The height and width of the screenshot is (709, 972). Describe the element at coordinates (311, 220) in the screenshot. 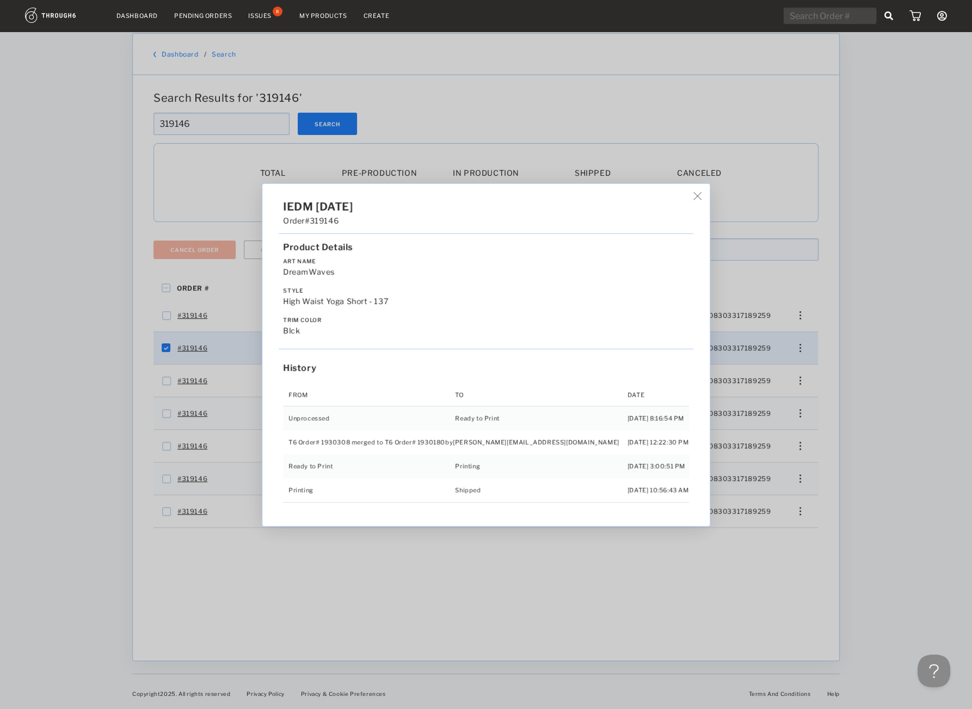

I see `span: Order #319146` at that location.